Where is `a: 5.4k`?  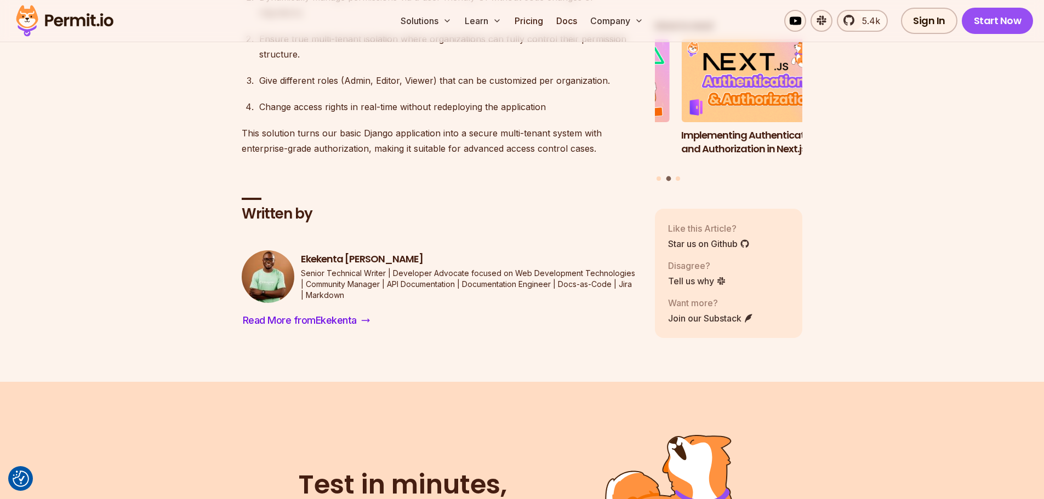
a: 5.4k is located at coordinates (862, 21).